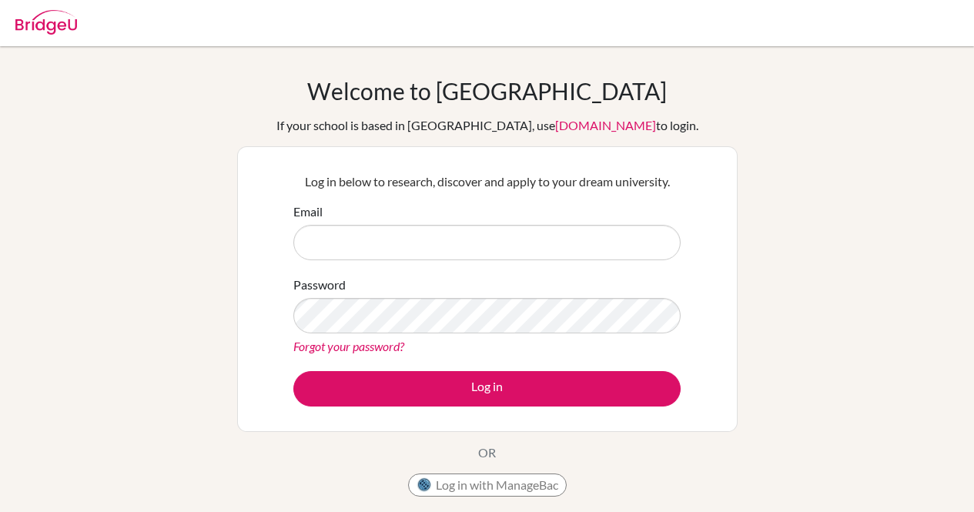  Describe the element at coordinates (46, 22) in the screenshot. I see `img: Bridge-U` at that location.